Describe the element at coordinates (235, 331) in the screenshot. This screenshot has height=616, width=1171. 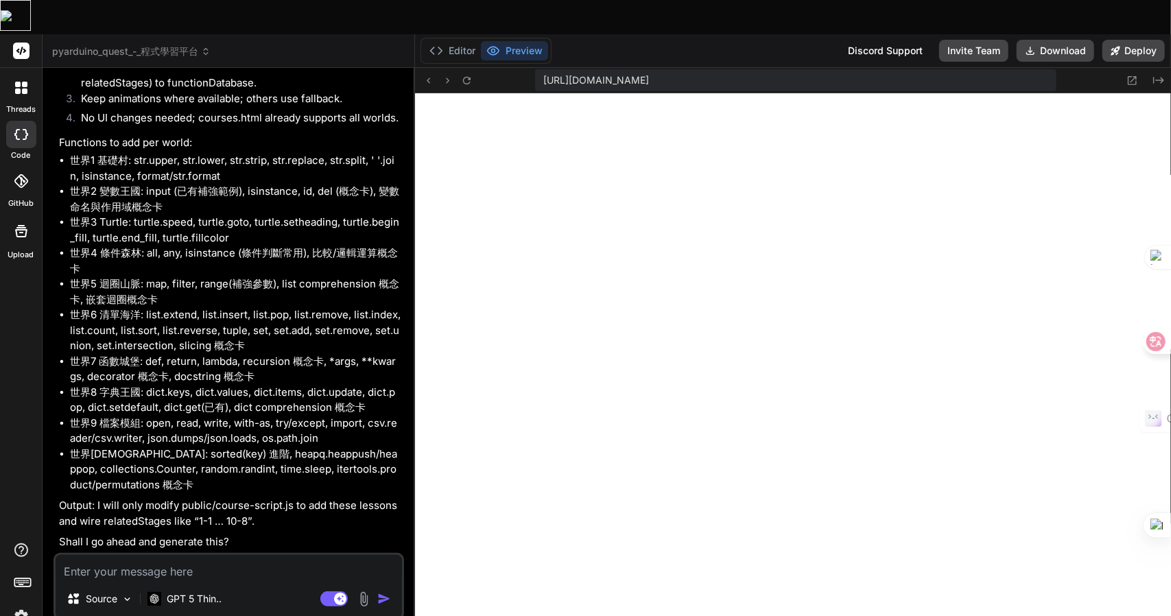
I see `li: 世界6 清單海洋: list.extend, list.insert, list.pop, list.remove, list.index, list.count, list.sort, lis...` at that location.